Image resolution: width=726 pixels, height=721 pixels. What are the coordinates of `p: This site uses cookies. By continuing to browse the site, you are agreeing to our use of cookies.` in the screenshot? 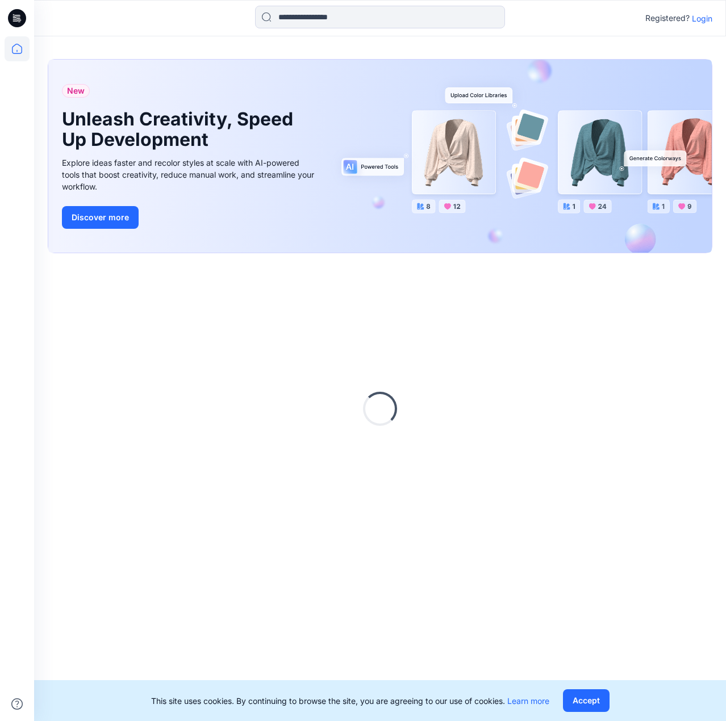 It's located at (350, 701).